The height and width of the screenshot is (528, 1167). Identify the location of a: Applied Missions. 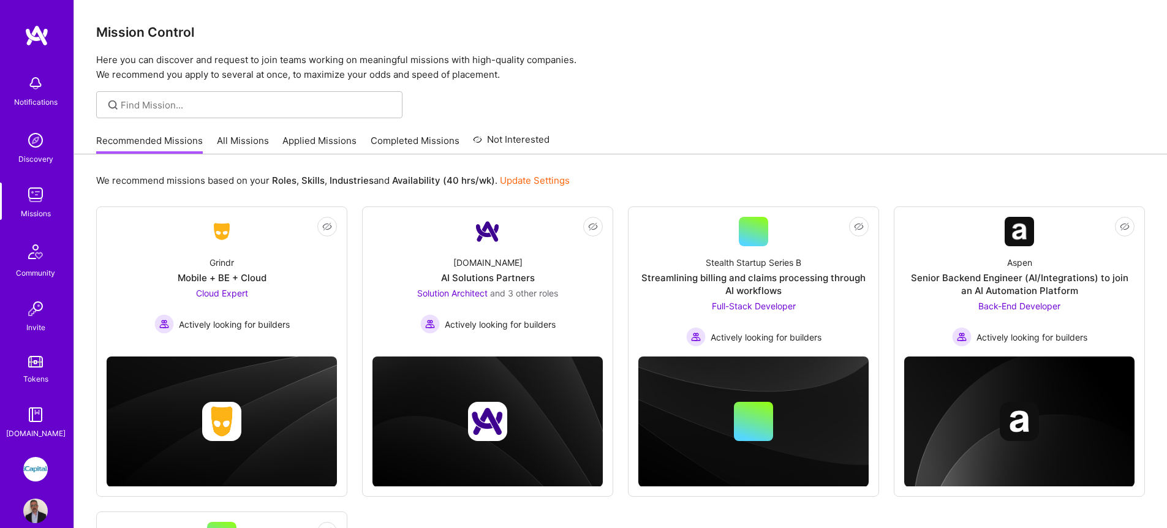
(319, 144).